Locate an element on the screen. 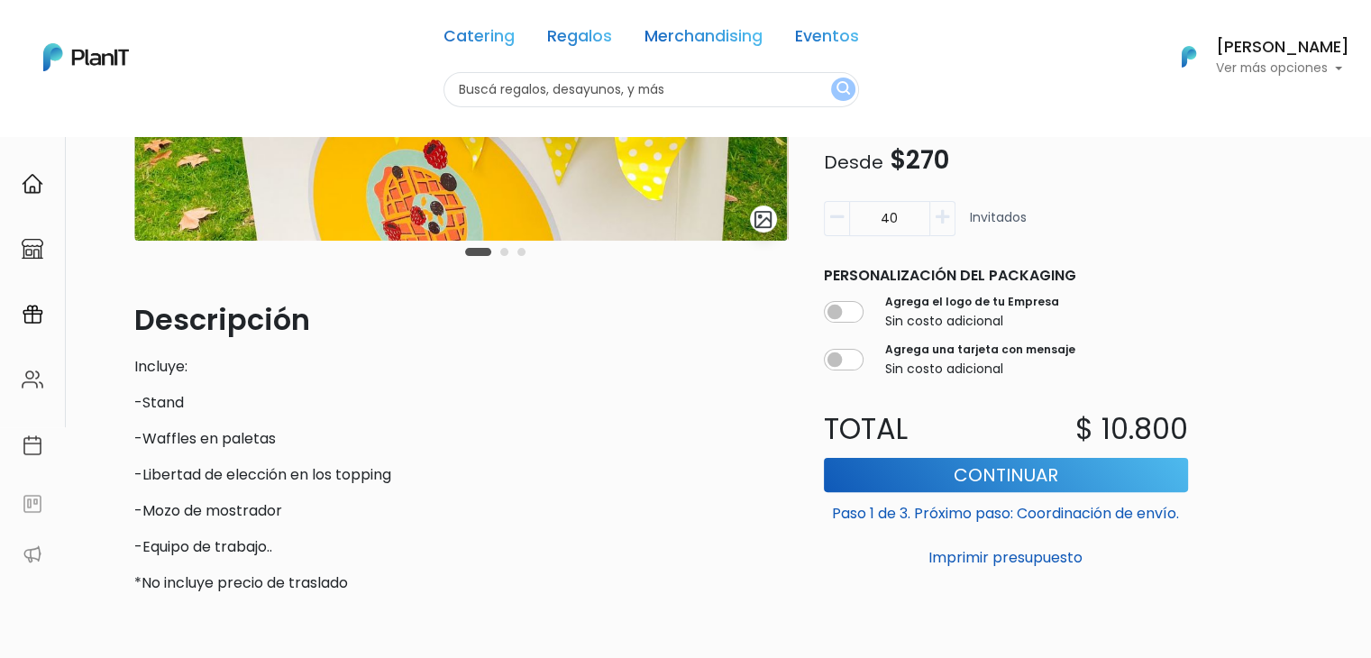 The image size is (1371, 658). p: -Equipo de trabajo.. is located at coordinates (461, 547).